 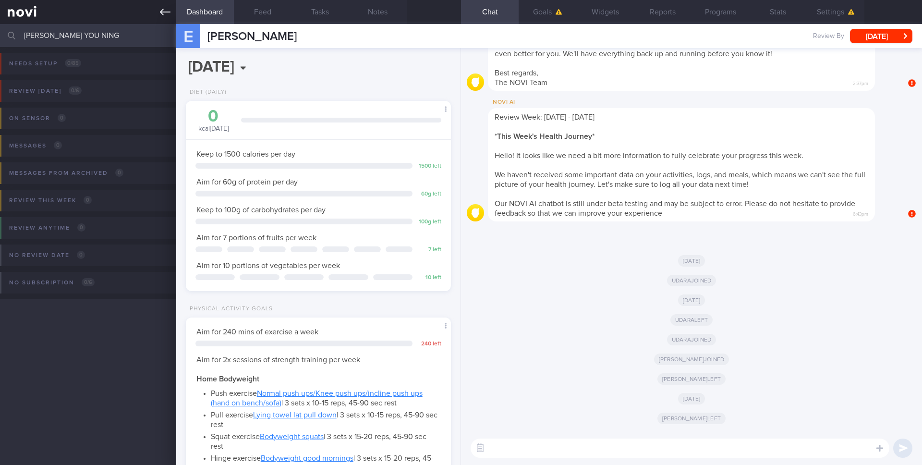 I want to click on span: Aim for 10 portions of vegetables per week, so click(x=268, y=266).